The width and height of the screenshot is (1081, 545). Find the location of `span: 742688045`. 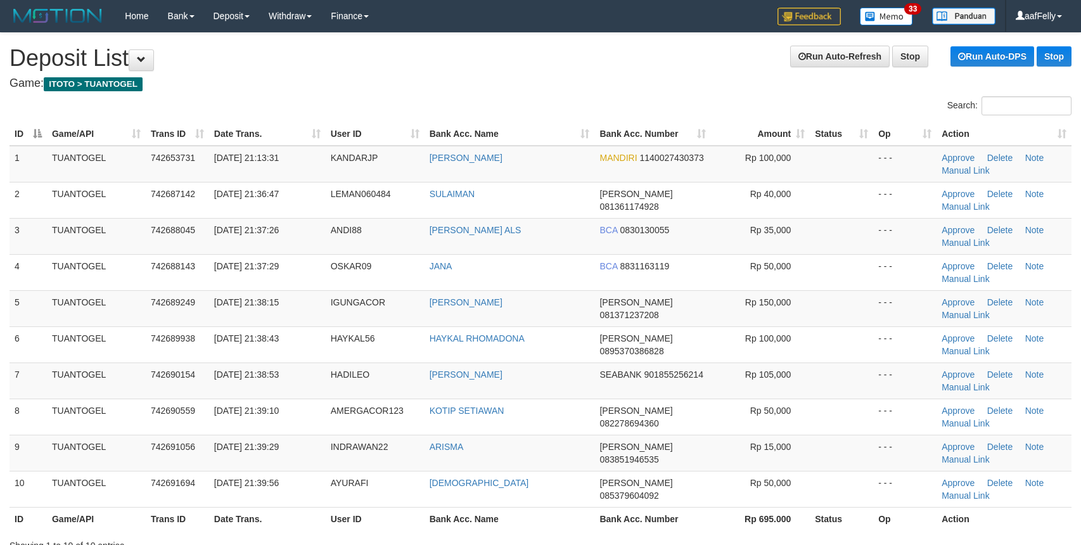

span: 742688045 is located at coordinates (173, 230).